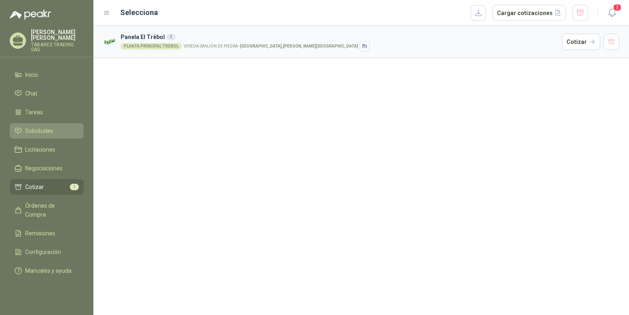 The height and width of the screenshot is (315, 629). I want to click on a: Licitaciones, so click(47, 150).